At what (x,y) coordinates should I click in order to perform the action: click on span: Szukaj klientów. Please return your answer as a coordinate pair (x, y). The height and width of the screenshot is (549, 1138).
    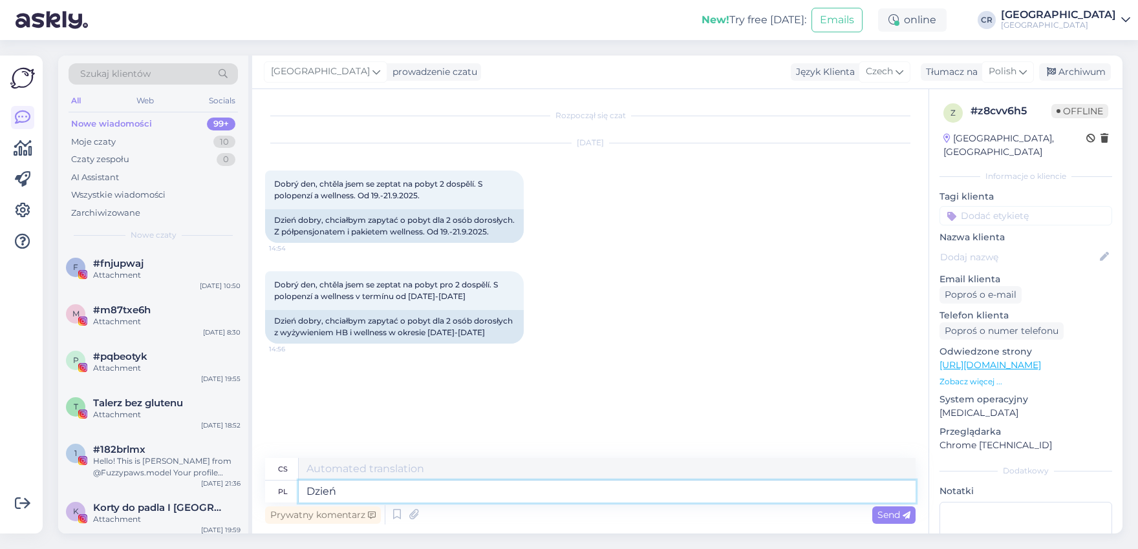
    Looking at the image, I should click on (115, 74).